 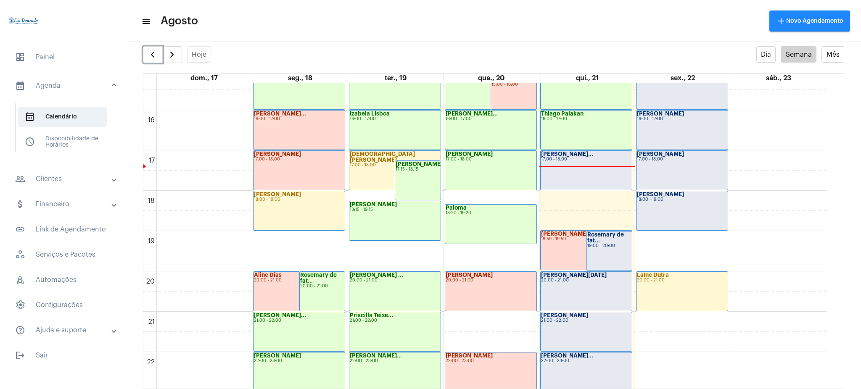 What do you see at coordinates (779, 78) in the screenshot?
I see `a: 23 de agosto de 2025` at bounding box center [779, 78].